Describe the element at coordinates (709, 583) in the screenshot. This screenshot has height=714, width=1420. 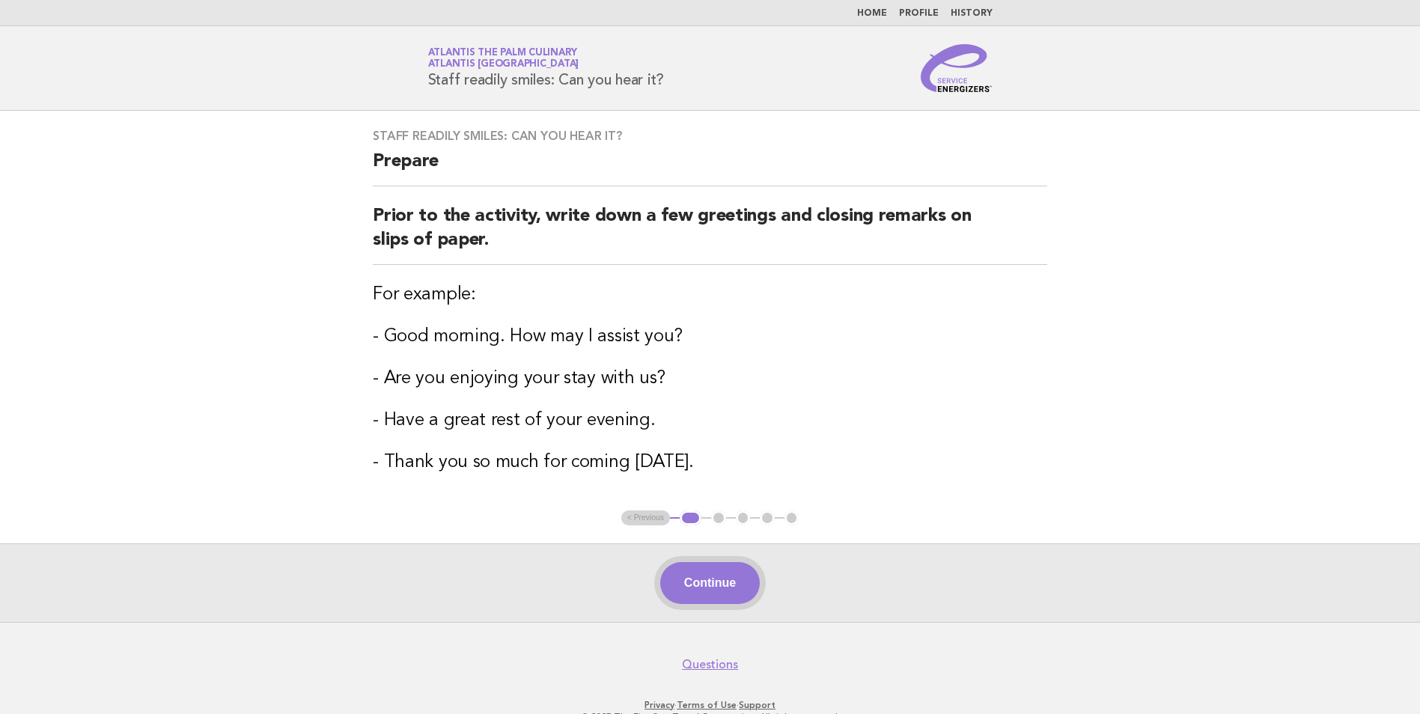
I see `button: Continue` at that location.